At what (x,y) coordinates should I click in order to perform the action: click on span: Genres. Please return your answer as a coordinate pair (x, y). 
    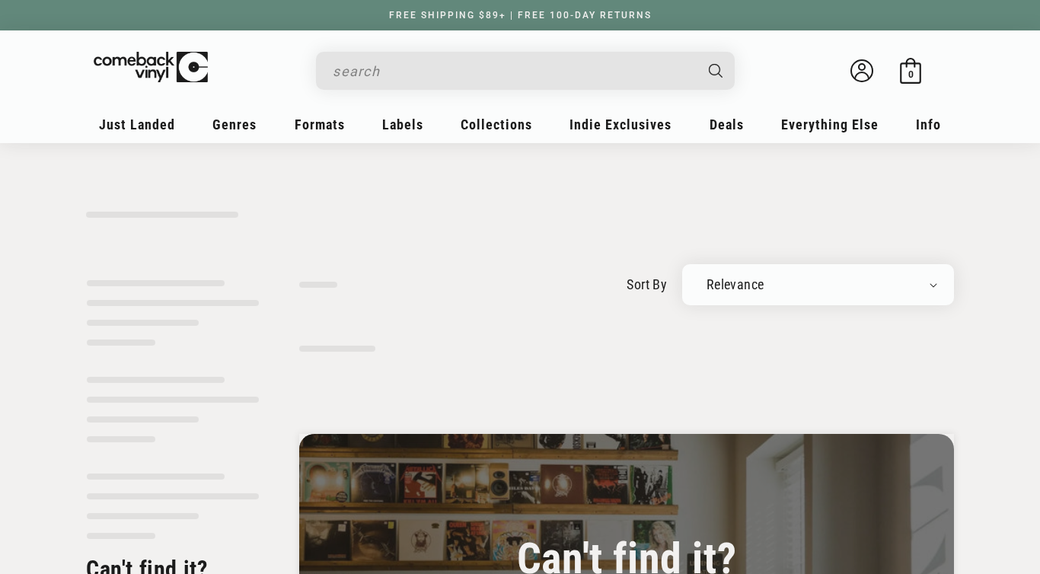
    Looking at the image, I should click on (235, 124).